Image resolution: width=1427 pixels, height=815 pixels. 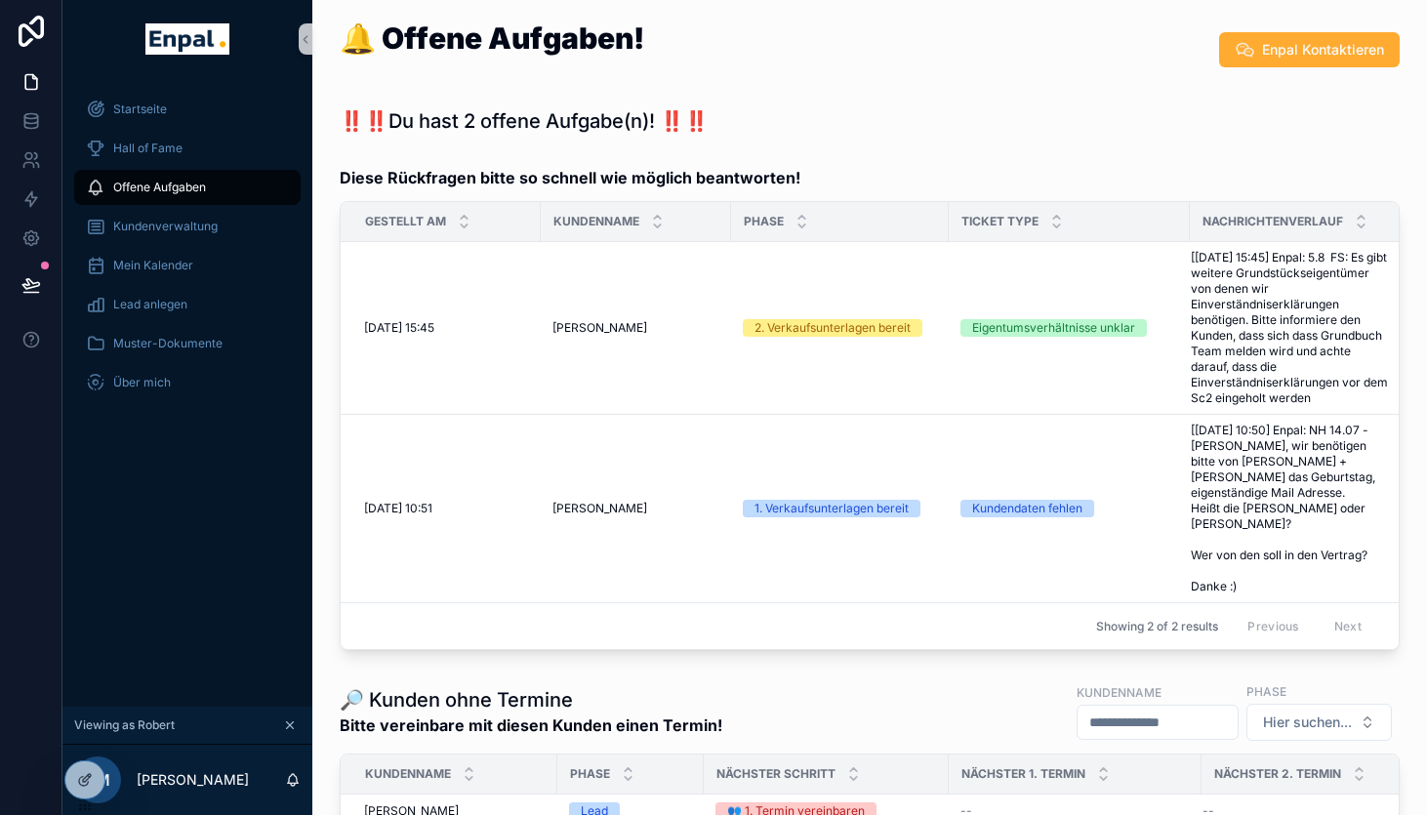 What do you see at coordinates (124, 725) in the screenshot?
I see `span: Viewing as Robert` at bounding box center [124, 725].